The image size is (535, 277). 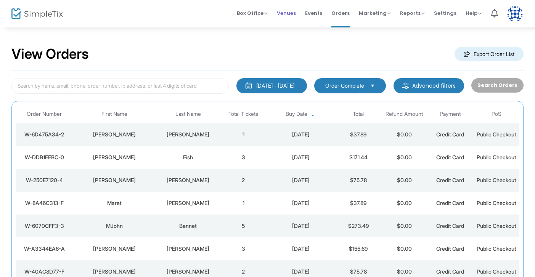 What do you see at coordinates (120, 86) in the screenshot?
I see `input: Search by name, email, phone, order number, ip address, or last 4 digits of card` at bounding box center [120, 86].